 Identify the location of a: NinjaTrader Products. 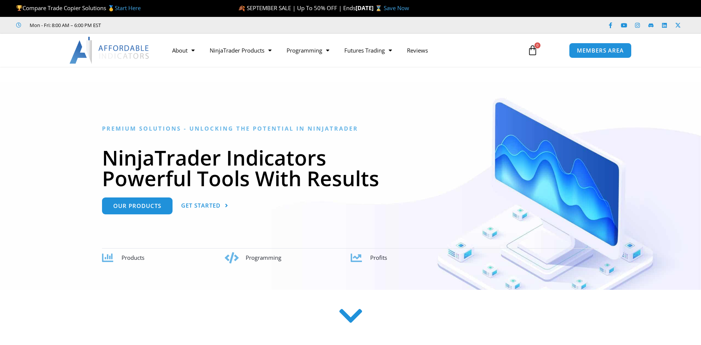
(240, 50).